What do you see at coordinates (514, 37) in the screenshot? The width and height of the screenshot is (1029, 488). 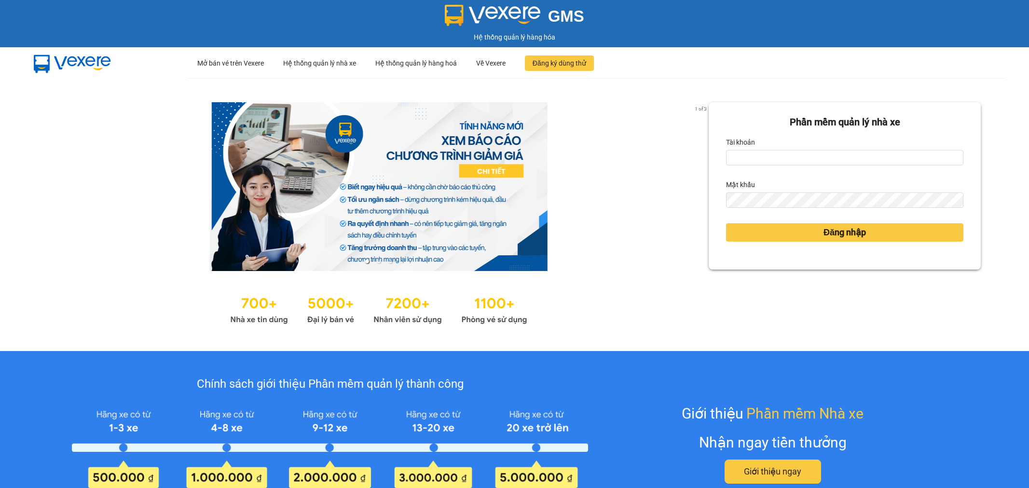 I see `div: Hệ thống quản lý hàng hóa` at bounding box center [514, 37].